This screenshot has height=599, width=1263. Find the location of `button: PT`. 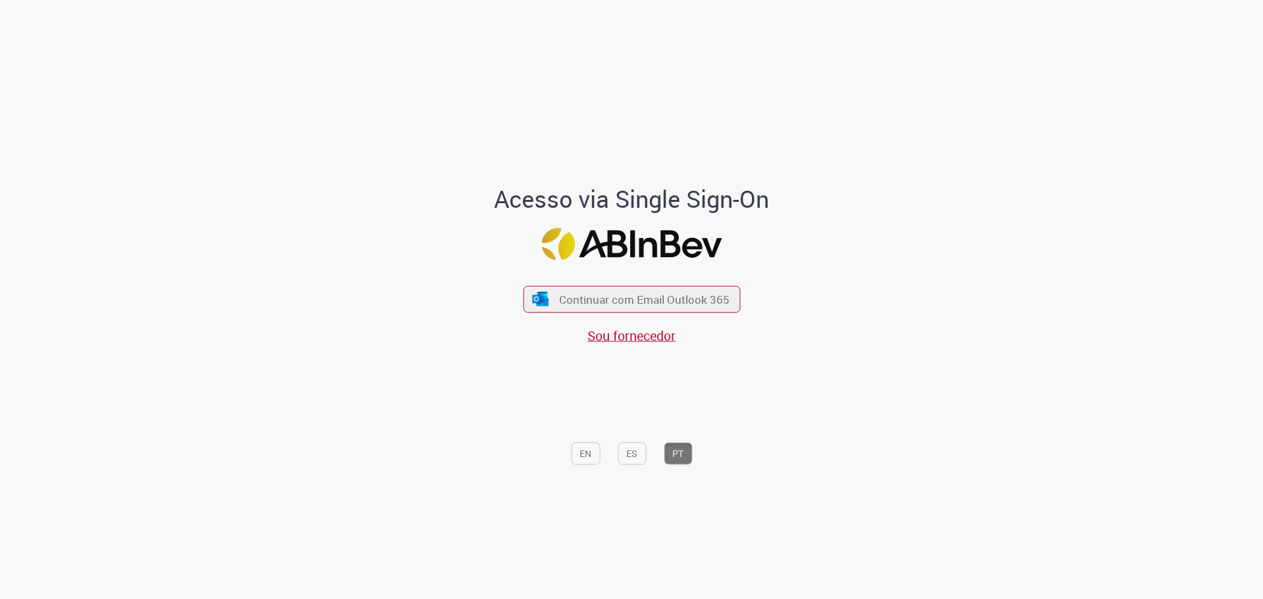

button: PT is located at coordinates (678, 453).